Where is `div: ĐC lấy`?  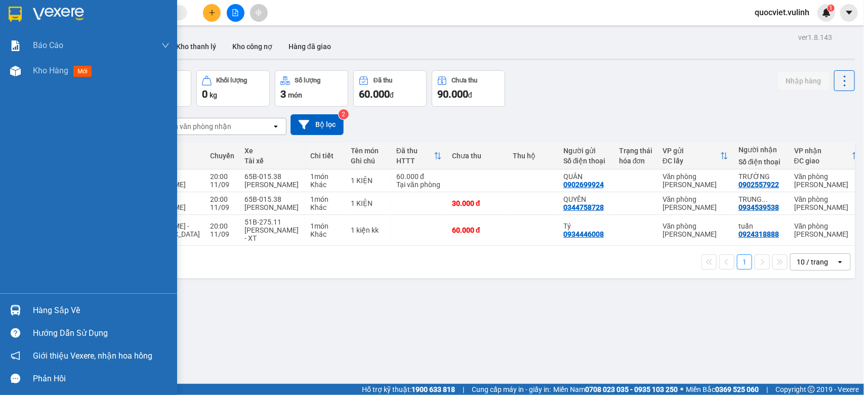
div: ĐC lấy is located at coordinates (691, 161).